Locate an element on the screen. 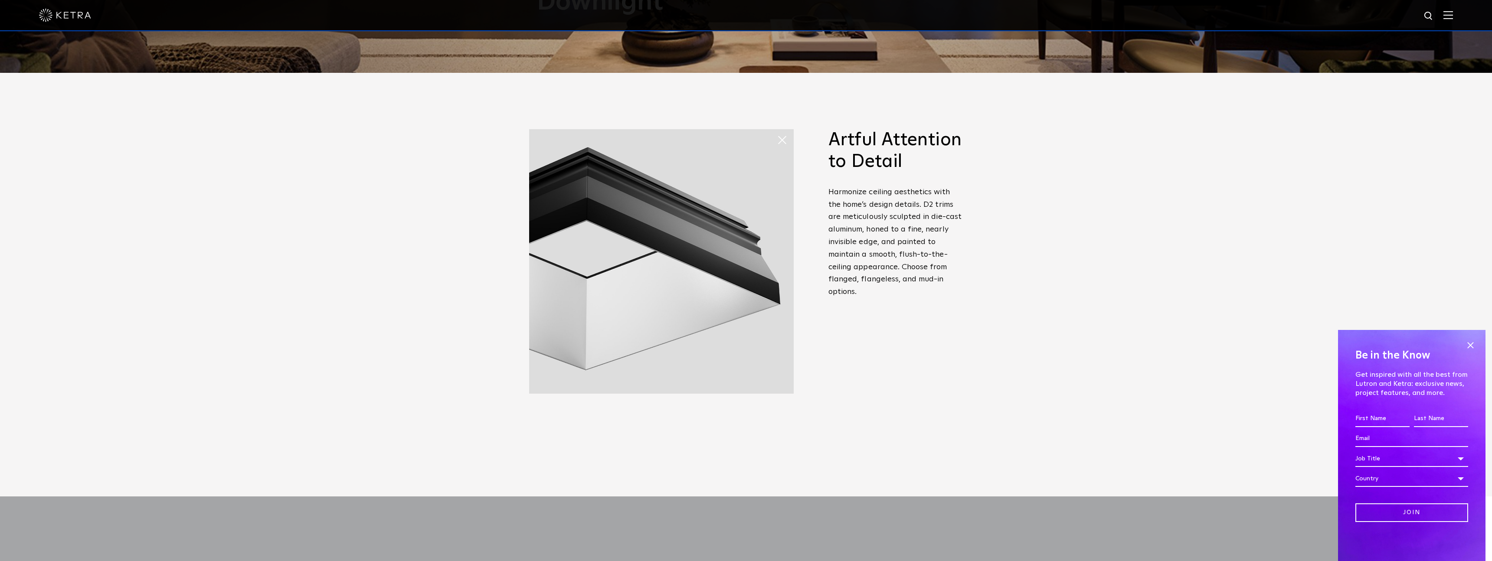 This screenshot has height=561, width=1492. img: ketra-logo-2019-white is located at coordinates (65, 15).